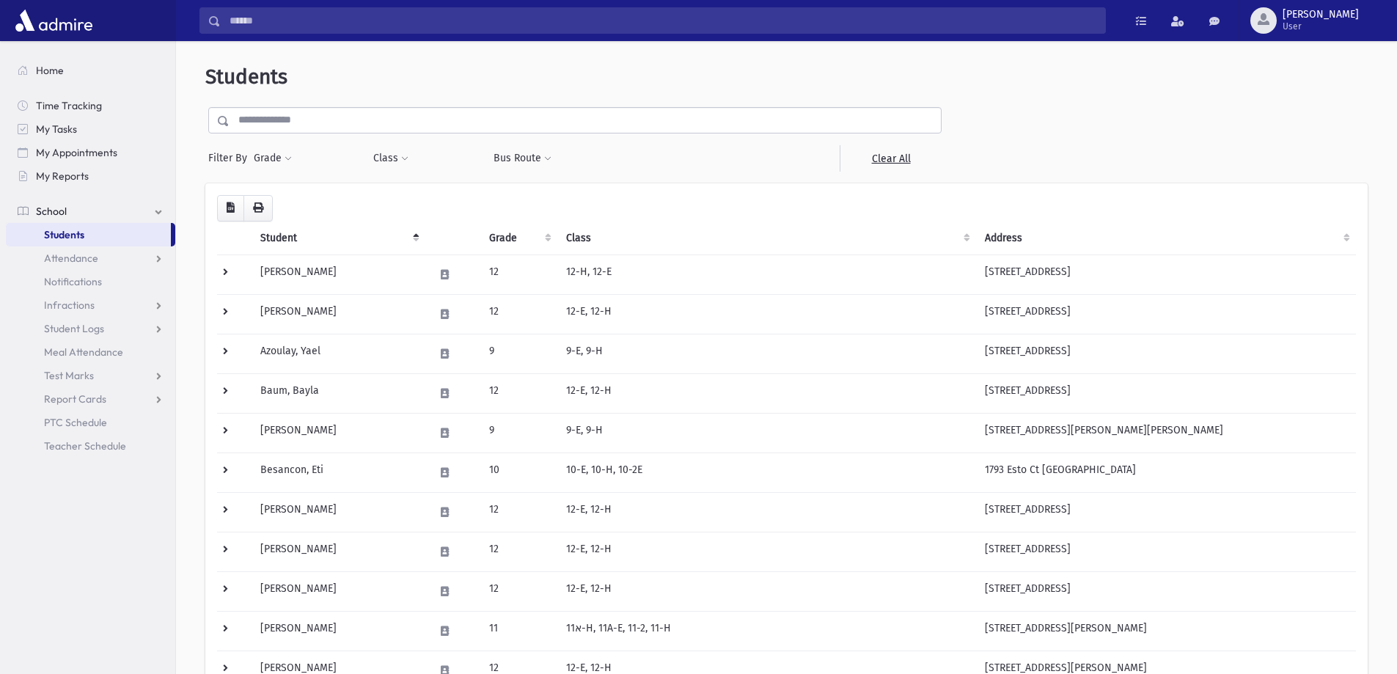  I want to click on td: 11א-H, 11A-E, 11-2, 11-H, so click(767, 631).